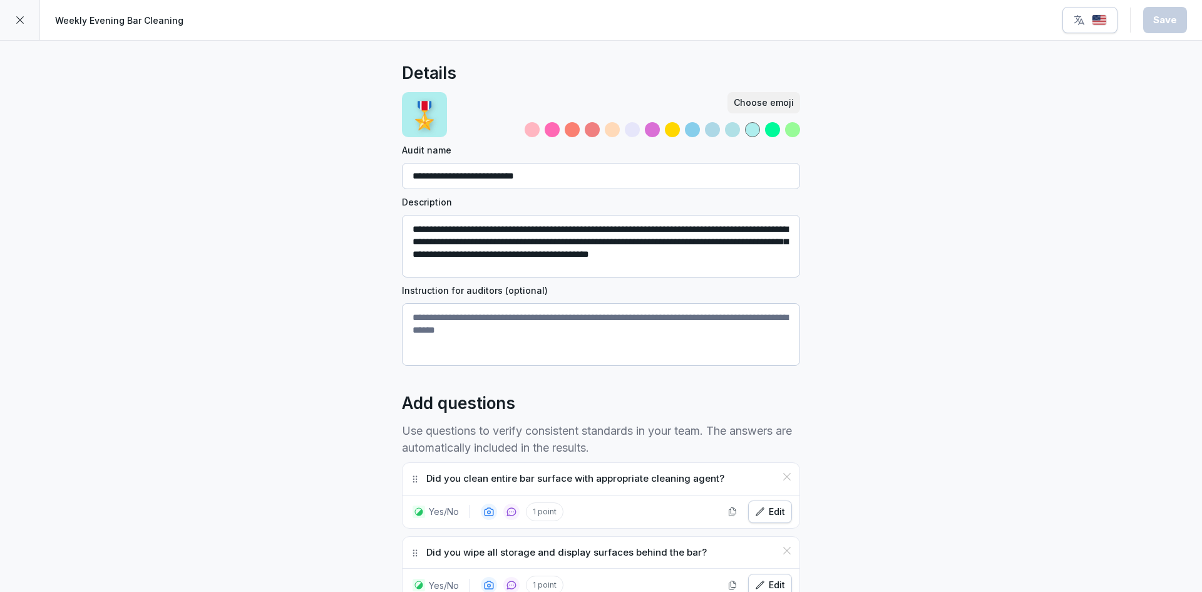  Describe the element at coordinates (567, 552) in the screenshot. I see `p: Did you wipe all storage and display surfaces behind the bar?` at that location.